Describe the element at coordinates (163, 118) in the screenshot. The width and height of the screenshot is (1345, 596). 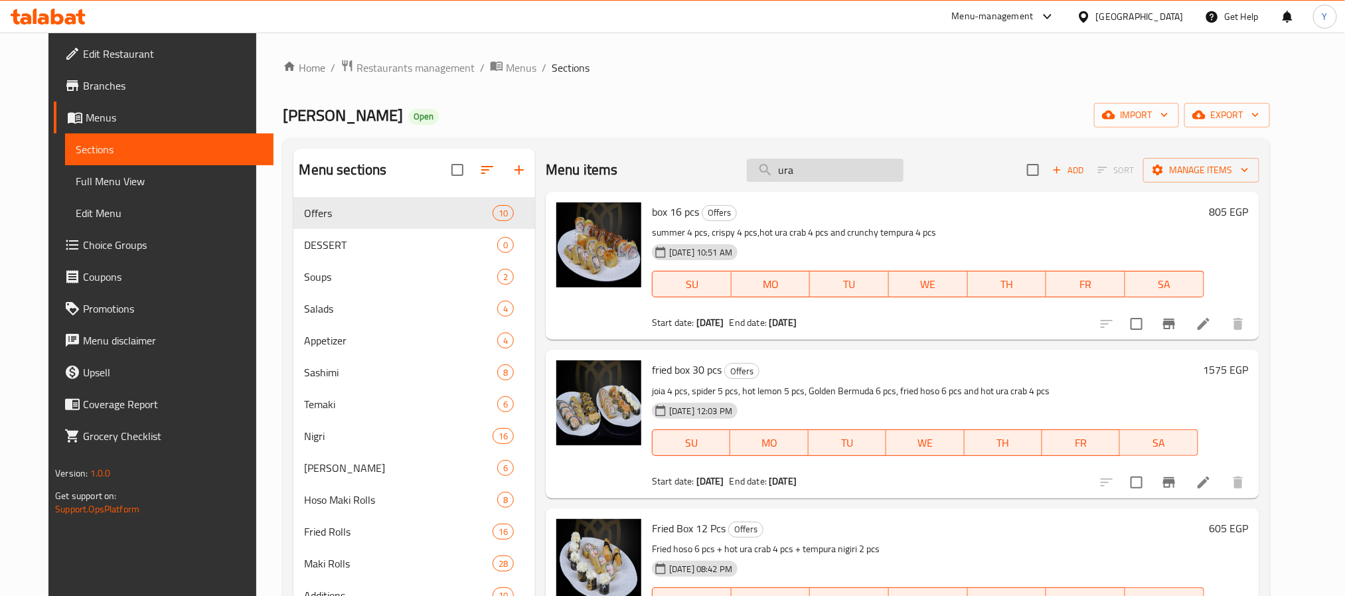
I see `a: Menus` at that location.